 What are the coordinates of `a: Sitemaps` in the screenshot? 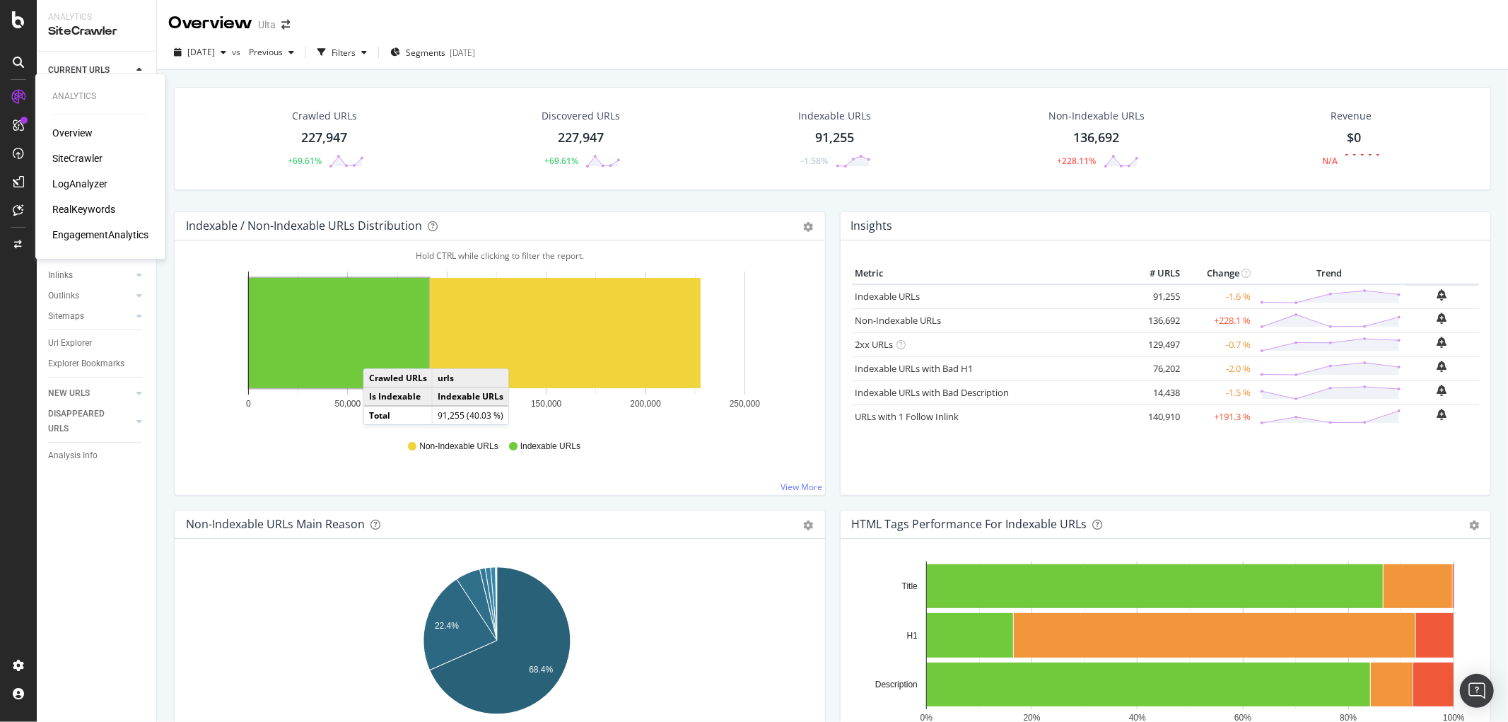 It's located at (90, 316).